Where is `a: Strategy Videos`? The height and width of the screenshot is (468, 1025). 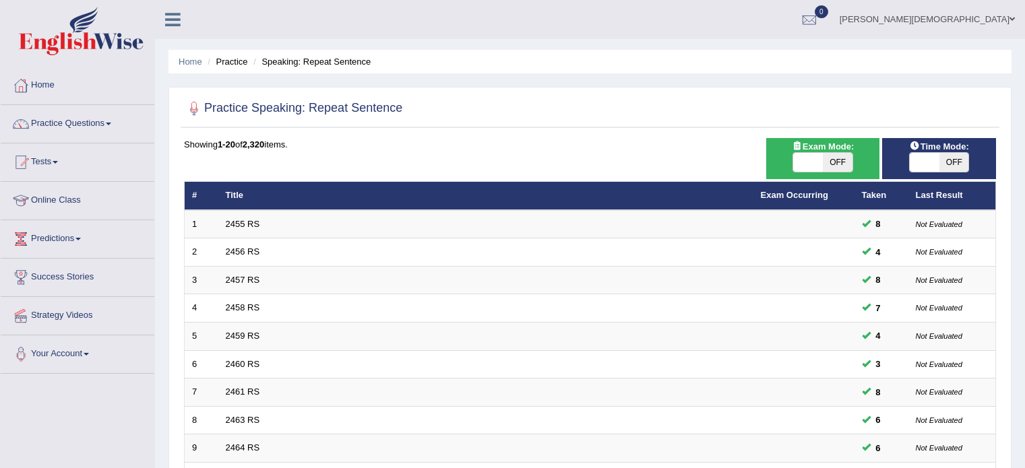
a: Strategy Videos is located at coordinates (77, 314).